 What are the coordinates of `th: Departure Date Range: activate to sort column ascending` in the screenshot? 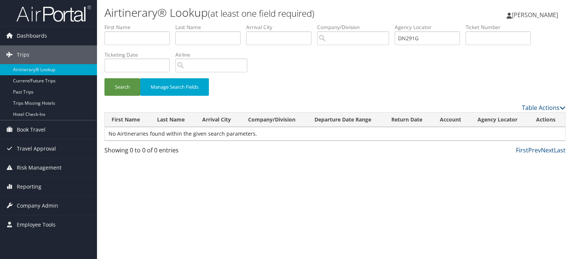 It's located at (346, 120).